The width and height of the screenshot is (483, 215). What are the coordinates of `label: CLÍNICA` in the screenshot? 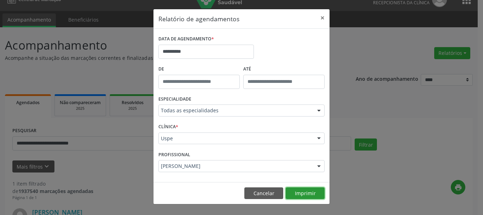 It's located at (168, 127).